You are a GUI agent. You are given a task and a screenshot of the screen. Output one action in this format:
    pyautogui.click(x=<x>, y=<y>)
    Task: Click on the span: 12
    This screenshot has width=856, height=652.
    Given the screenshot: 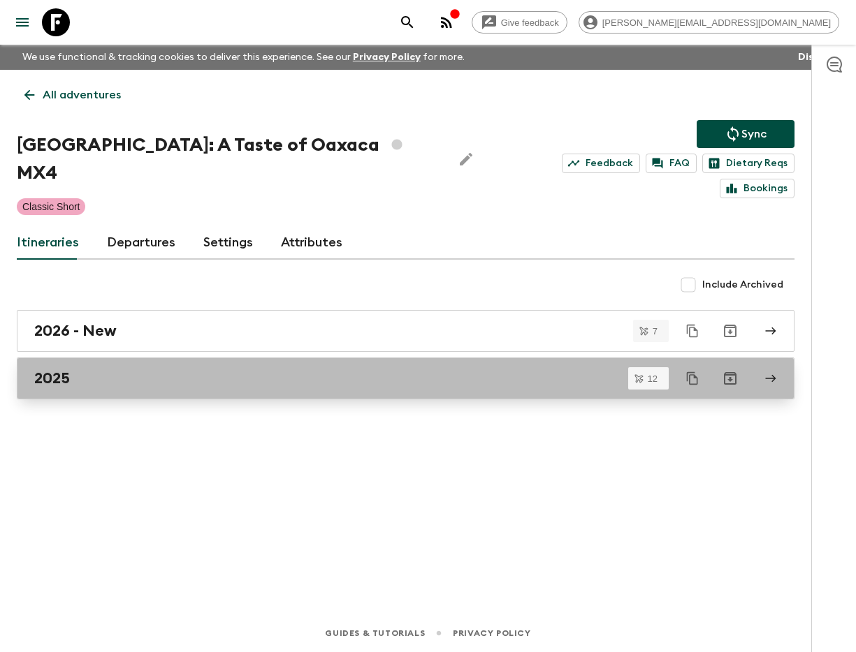 What is the action you would take?
    pyautogui.click(x=652, y=379)
    